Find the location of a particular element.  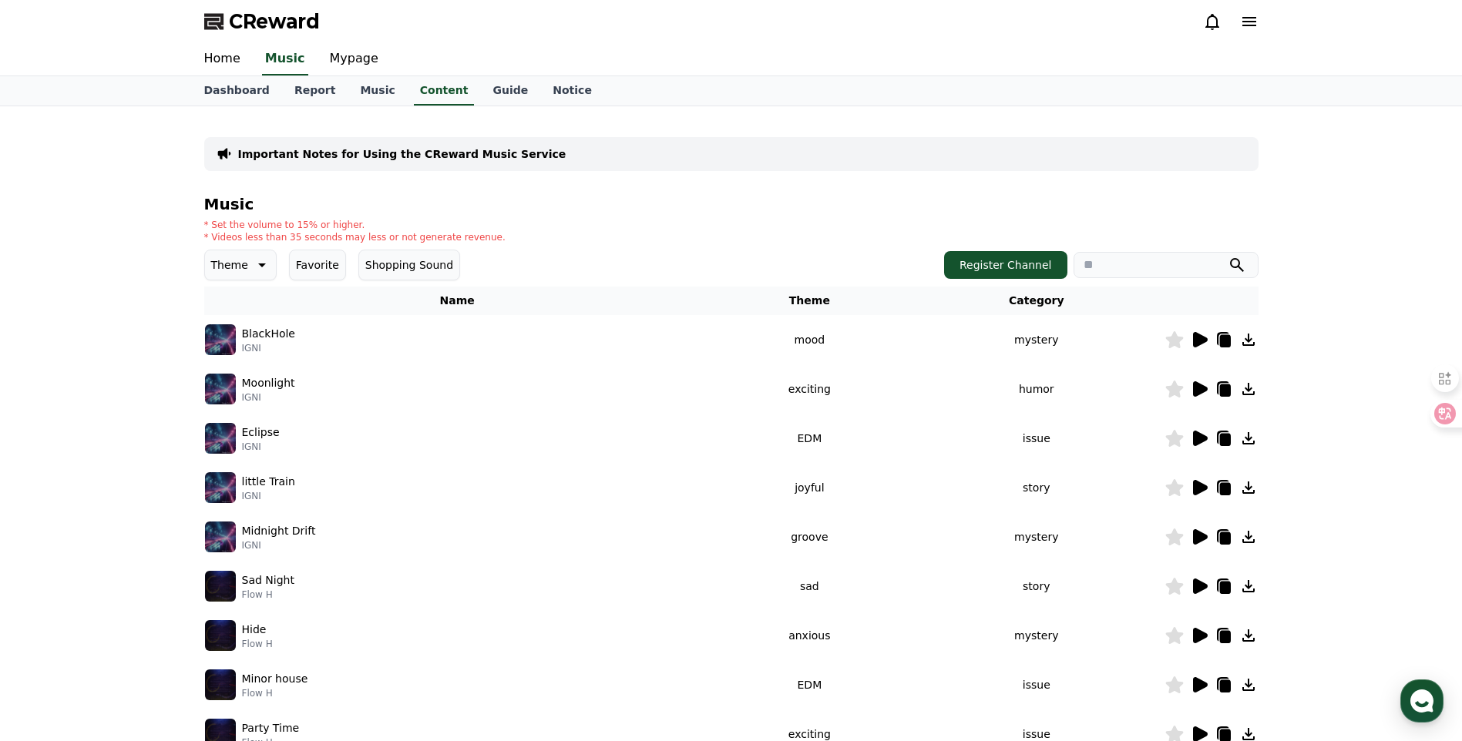

p: Party Time is located at coordinates (270, 728).